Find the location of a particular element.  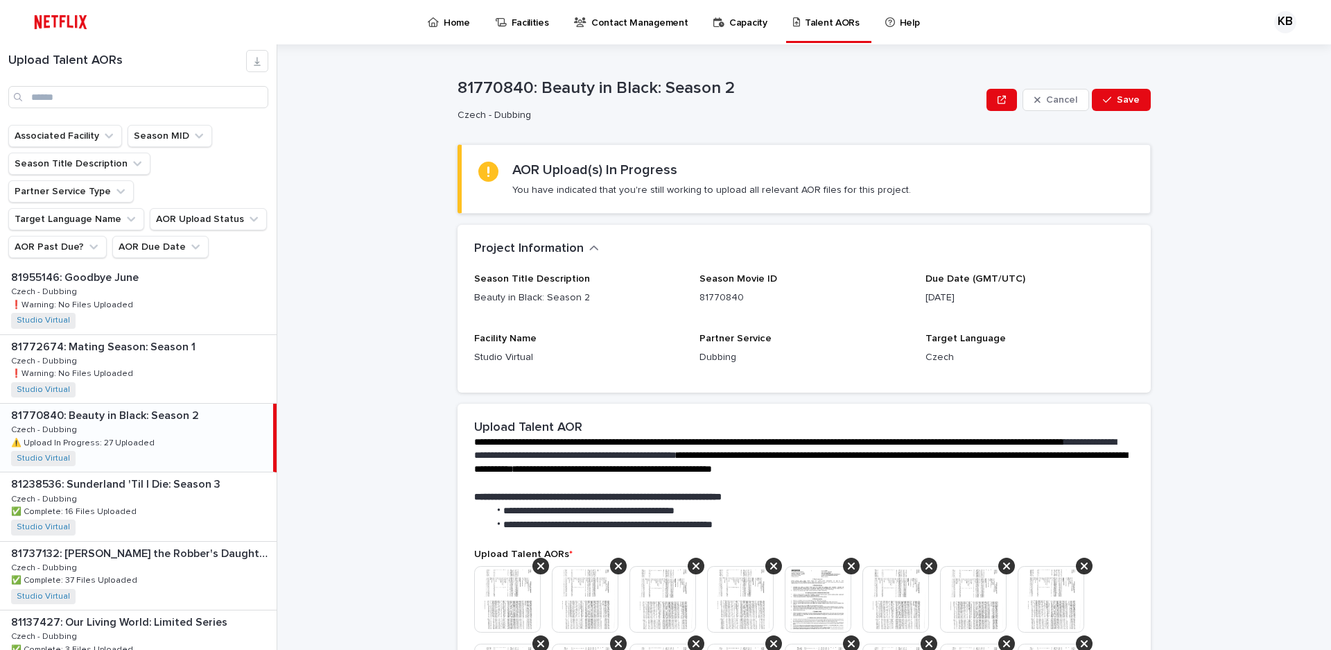

h2: Project Information is located at coordinates (529, 249).